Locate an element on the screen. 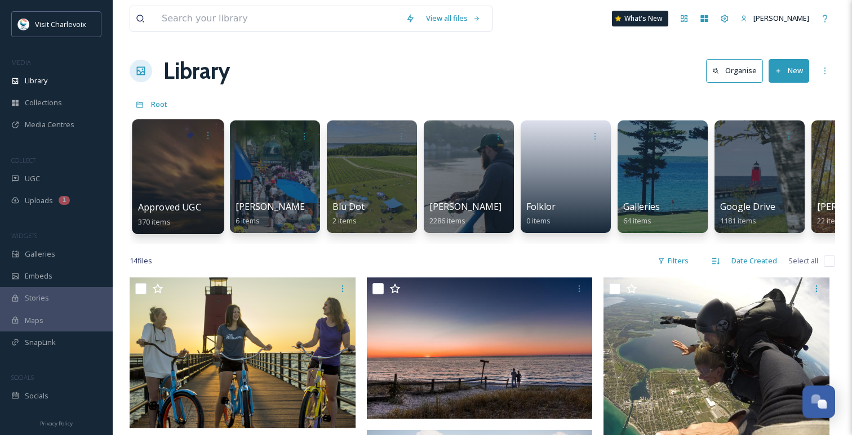  img: Visit-Charlevoix_Logo.jpg is located at coordinates (24, 24).